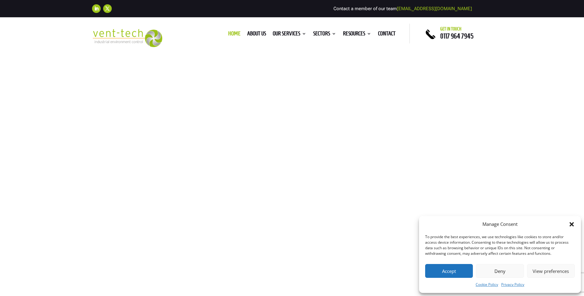  Describe the element at coordinates (127, 38) in the screenshot. I see `img: 2023-09-27T08_35_16.549ZVENT-TECH---Clear-background` at that location.